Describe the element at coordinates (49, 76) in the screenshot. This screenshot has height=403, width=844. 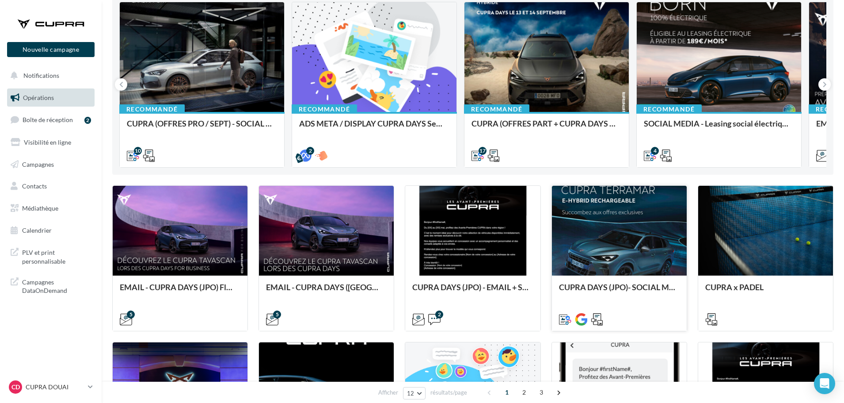
I see `button: Notifications` at that location.